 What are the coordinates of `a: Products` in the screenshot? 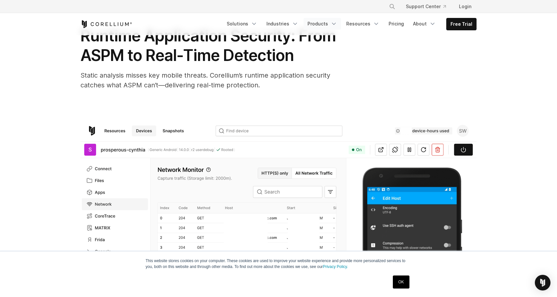 It's located at (322, 24).